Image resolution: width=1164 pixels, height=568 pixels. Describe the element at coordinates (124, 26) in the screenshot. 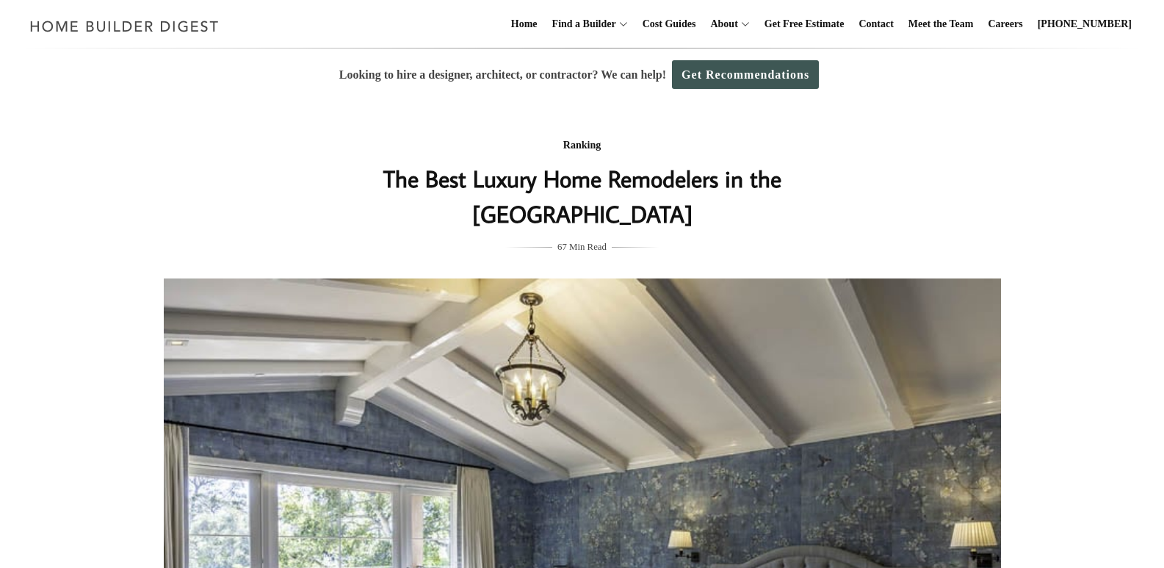

I see `img: Home Builder Digest` at that location.